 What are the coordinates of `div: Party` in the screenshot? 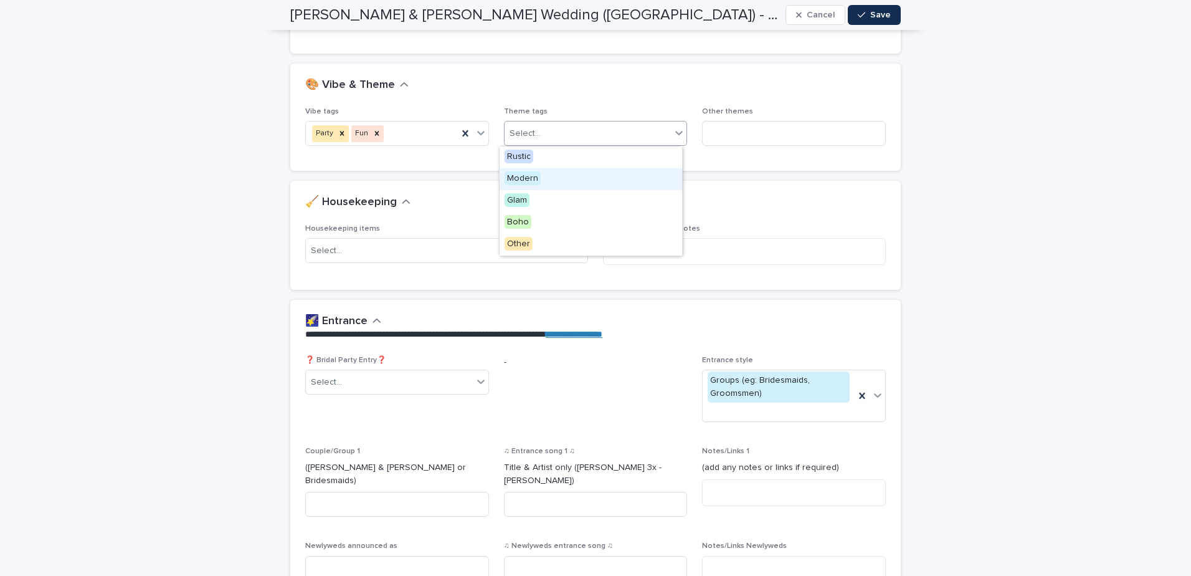 It's located at (323, 133).